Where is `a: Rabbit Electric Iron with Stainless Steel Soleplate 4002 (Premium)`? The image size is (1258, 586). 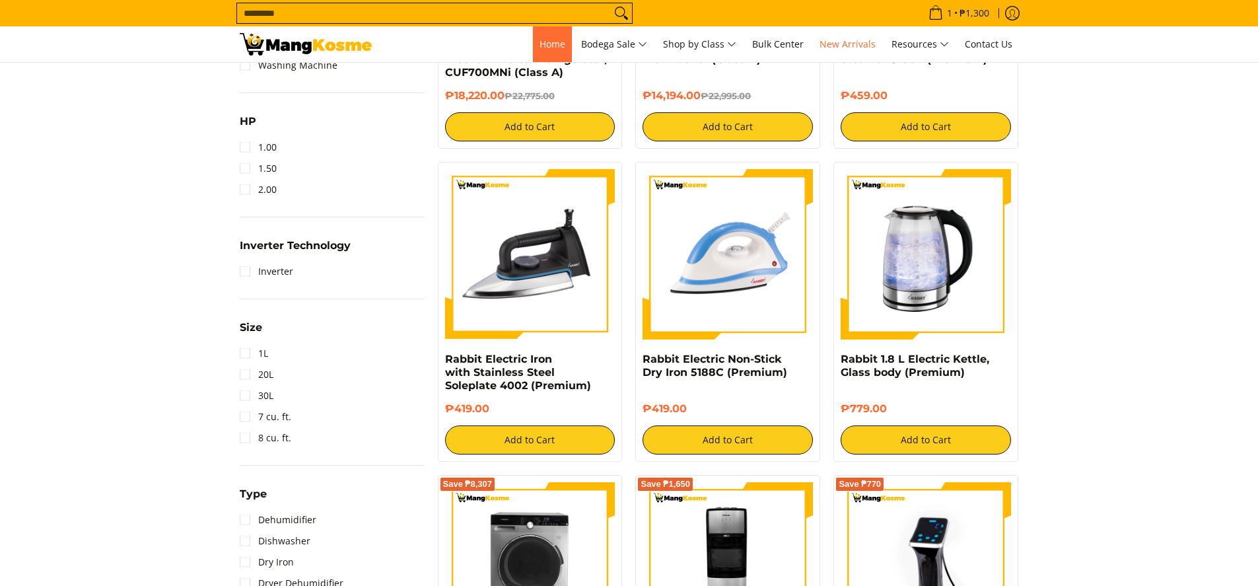 a: Rabbit Electric Iron with Stainless Steel Soleplate 4002 (Premium) is located at coordinates (518, 372).